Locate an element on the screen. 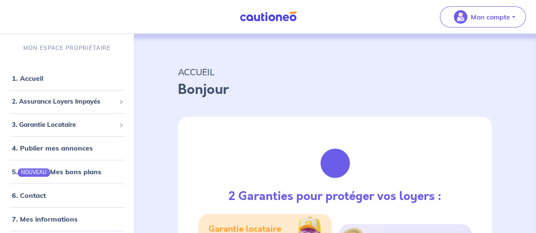 The image size is (536, 233). span: 2. Assurance Loyers Impayés is located at coordinates (64, 102).